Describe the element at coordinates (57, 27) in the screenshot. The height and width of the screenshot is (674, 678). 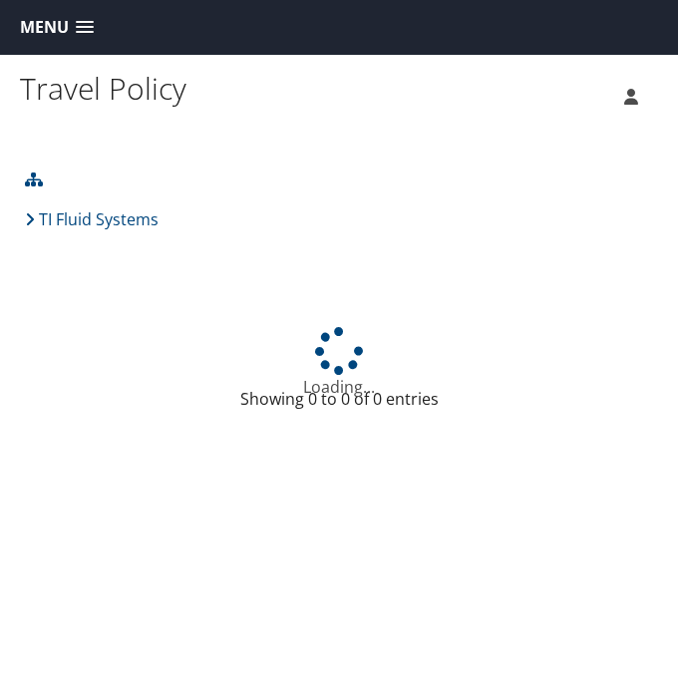
I see `a: Menu` at that location.